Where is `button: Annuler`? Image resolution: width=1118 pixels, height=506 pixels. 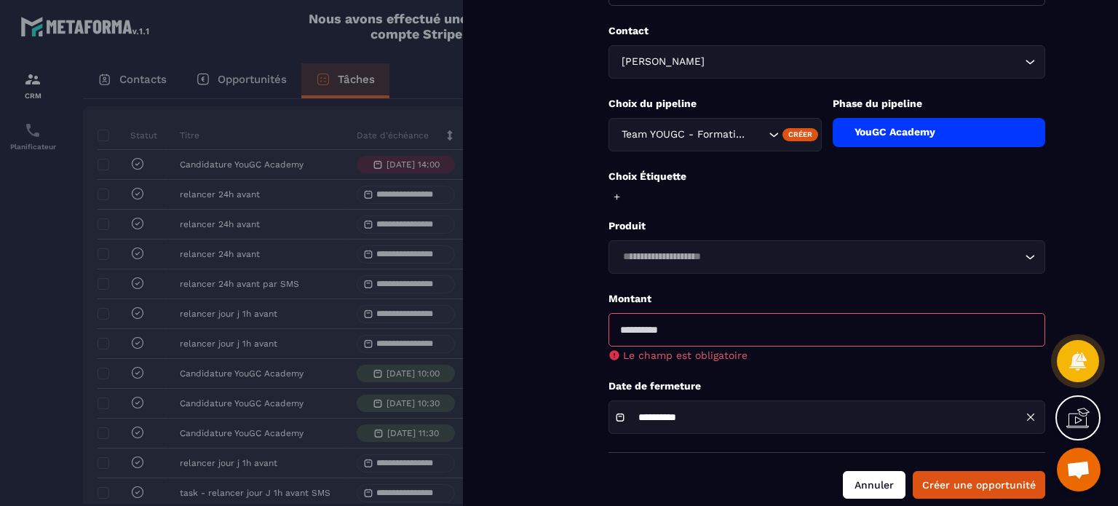
button: Annuler is located at coordinates (874, 485).